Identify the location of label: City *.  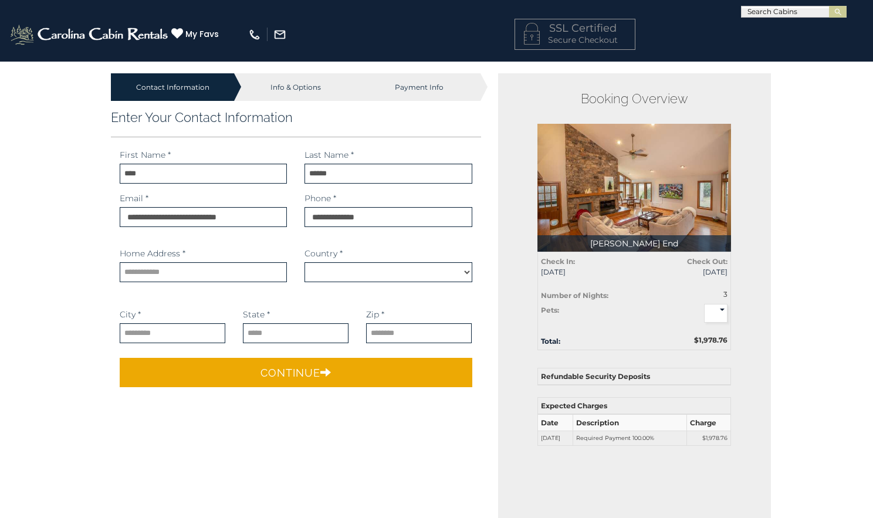
(130, 314).